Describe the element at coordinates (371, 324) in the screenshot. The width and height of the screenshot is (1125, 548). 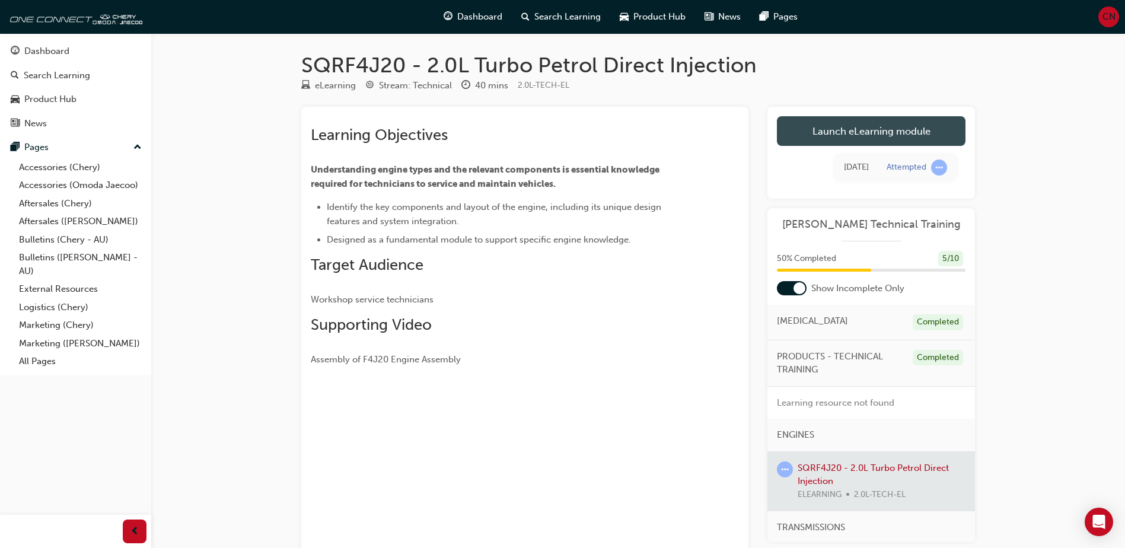
I see `span: Supporting Video` at that location.